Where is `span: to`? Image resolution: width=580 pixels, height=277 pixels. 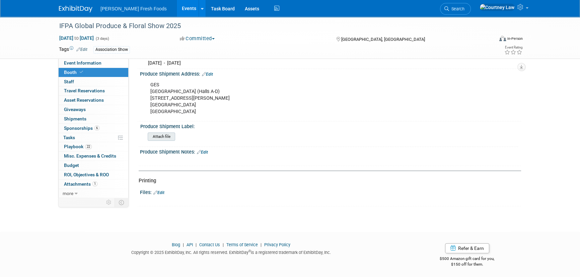 span: to is located at coordinates (76, 38).